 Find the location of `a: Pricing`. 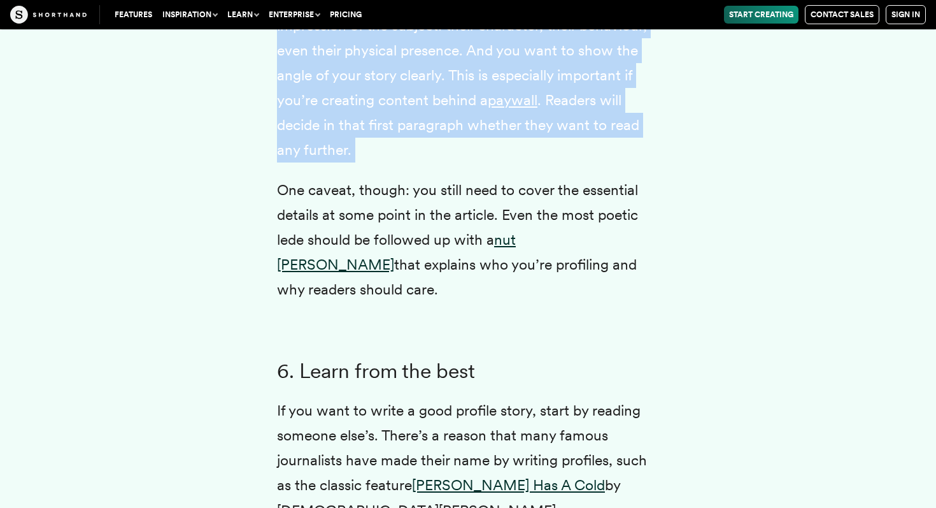

a: Pricing is located at coordinates (346, 15).